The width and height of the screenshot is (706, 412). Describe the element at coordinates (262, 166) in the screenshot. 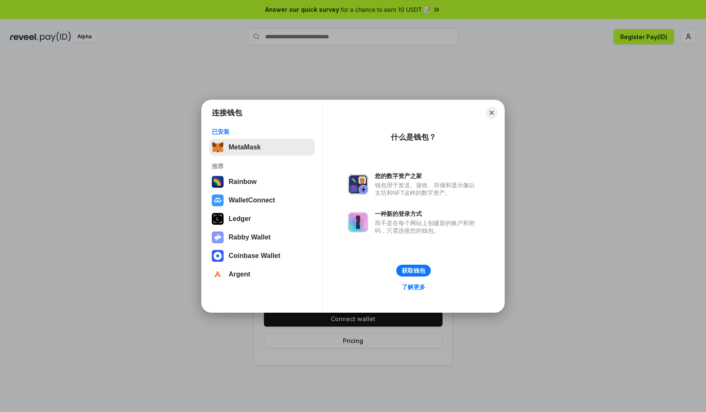

I see `div: 推荐` at that location.